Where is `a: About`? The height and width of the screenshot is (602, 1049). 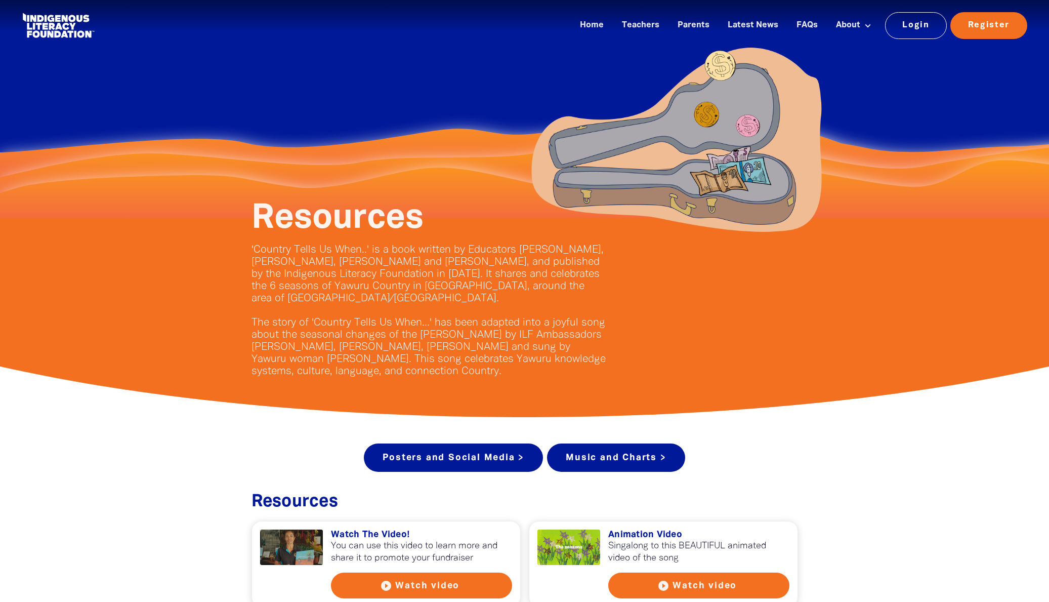
a: About is located at coordinates (854, 25).